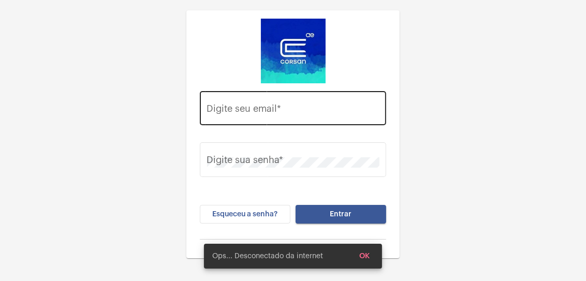 The height and width of the screenshot is (281, 586). I want to click on button: Entrar, so click(340, 214).